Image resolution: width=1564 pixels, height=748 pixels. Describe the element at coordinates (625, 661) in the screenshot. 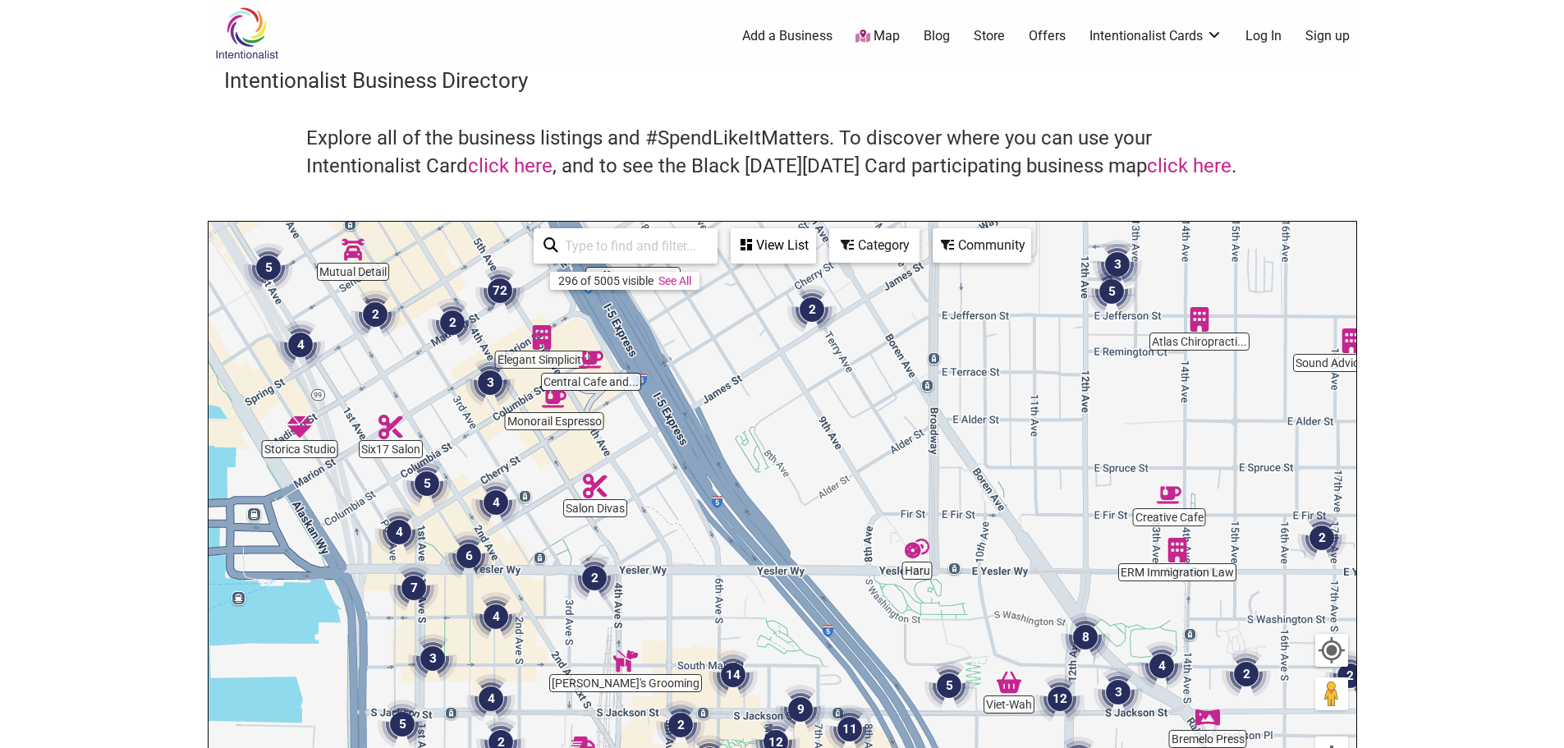

I see `div: Ritchard's Grooming` at that location.